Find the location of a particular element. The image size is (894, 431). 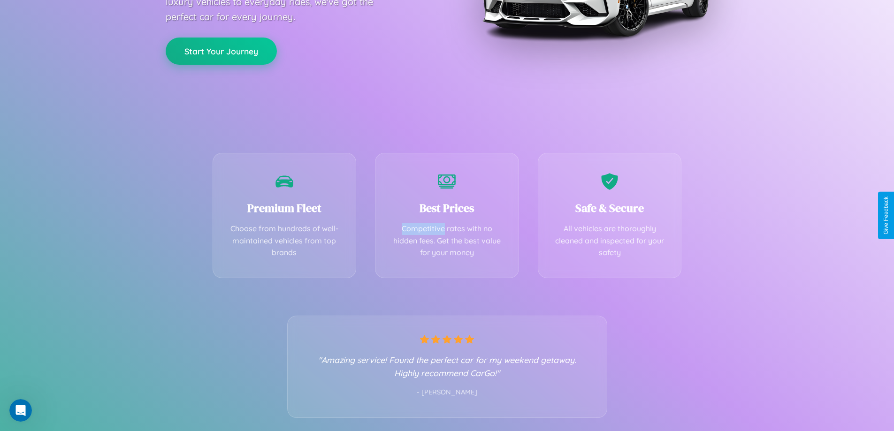

h3: Best Prices is located at coordinates (447, 208).